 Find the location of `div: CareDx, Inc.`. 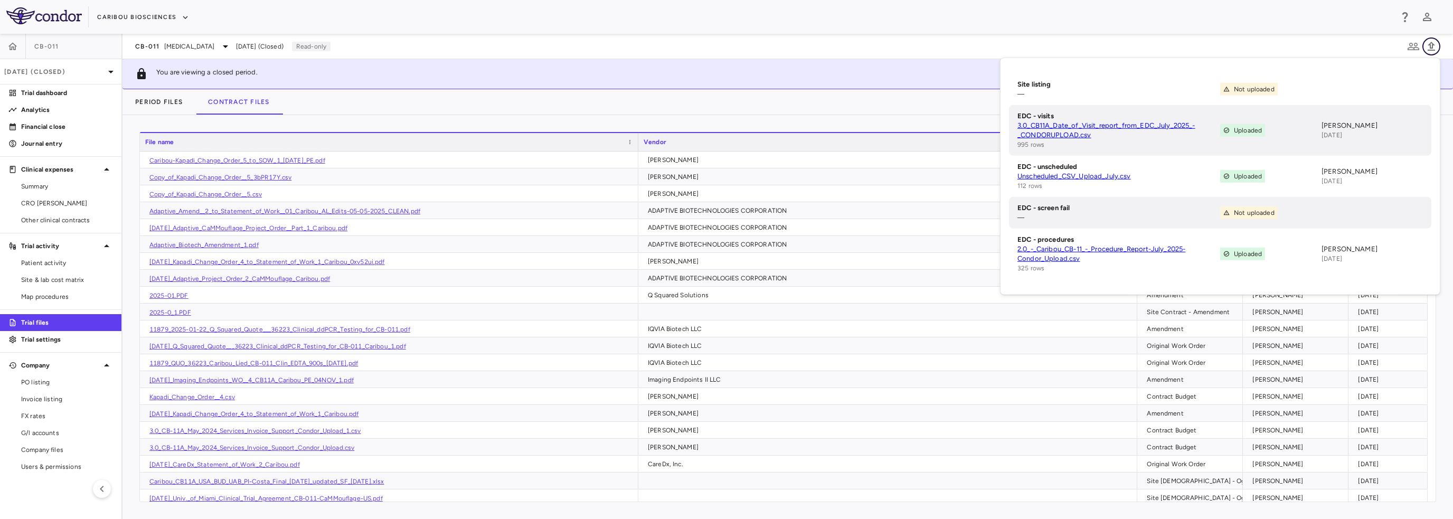

div: CareDx, Inc. is located at coordinates (890, 464).